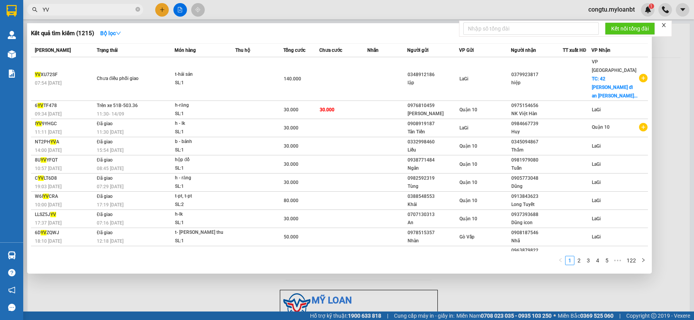 The width and height of the screenshot is (694, 320). I want to click on div: 0938771484, so click(433, 160).